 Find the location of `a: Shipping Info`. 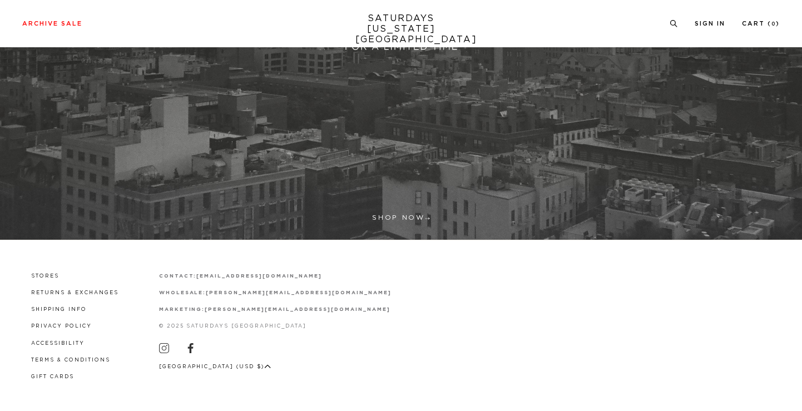

a: Shipping Info is located at coordinates (59, 309).